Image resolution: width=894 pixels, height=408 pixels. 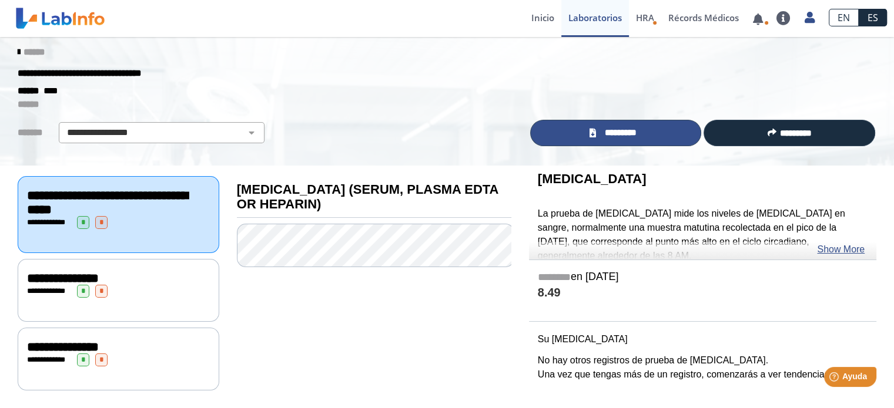 I want to click on a: EN, so click(x=843, y=18).